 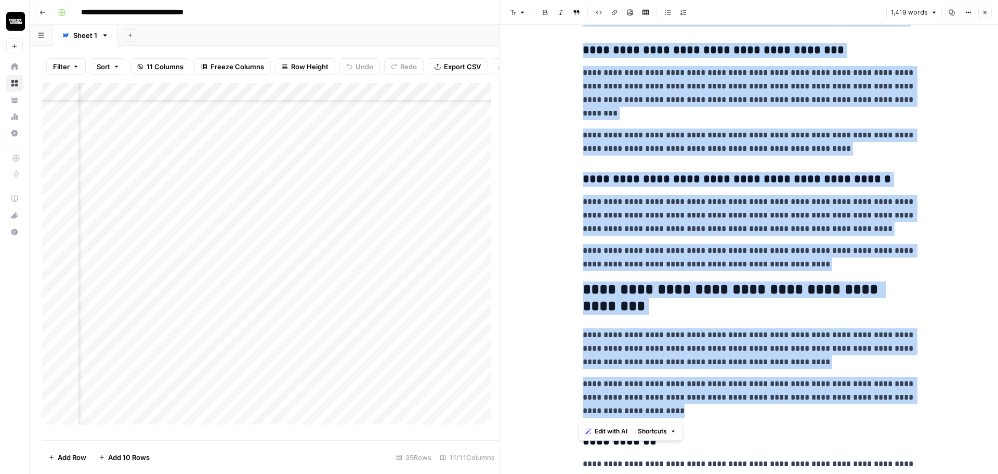 I want to click on button: Add 10 Rows, so click(x=124, y=457).